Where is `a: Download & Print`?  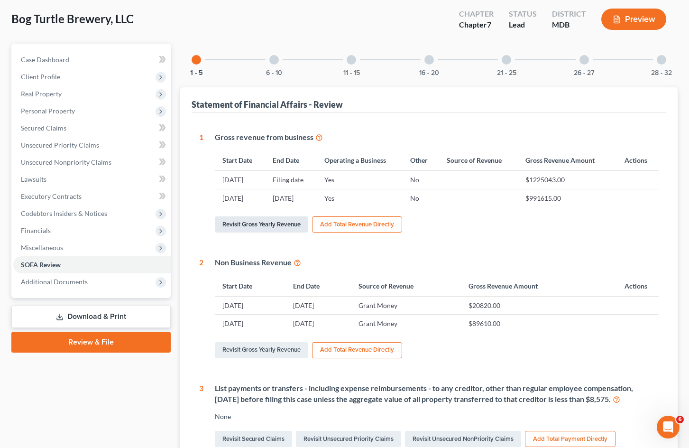 a: Download & Print is located at coordinates (91, 316).